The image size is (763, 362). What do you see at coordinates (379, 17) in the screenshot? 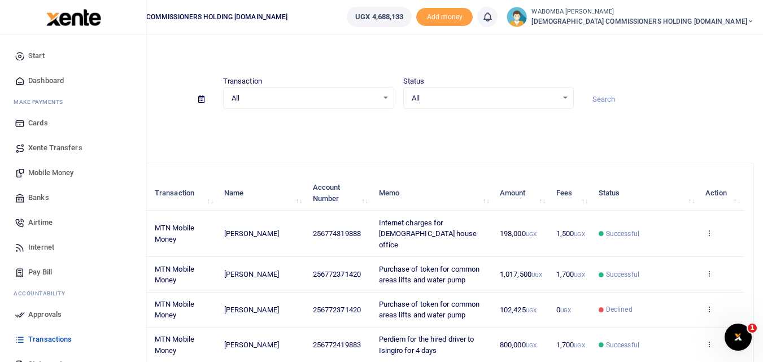
I see `span: UGX 4,688,133` at bounding box center [379, 17].